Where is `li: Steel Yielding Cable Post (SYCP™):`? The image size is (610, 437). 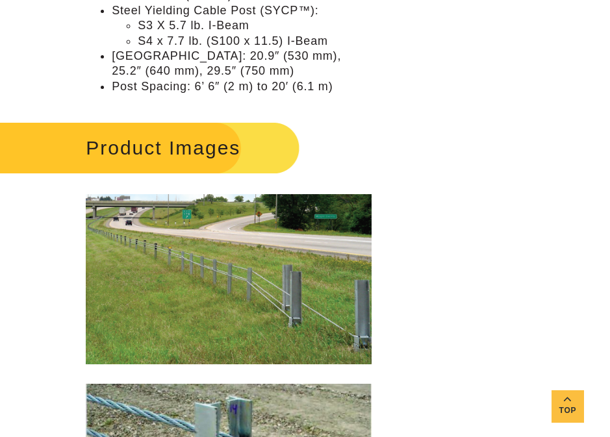
li: Steel Yielding Cable Post (SYCP™): is located at coordinates (242, 26).